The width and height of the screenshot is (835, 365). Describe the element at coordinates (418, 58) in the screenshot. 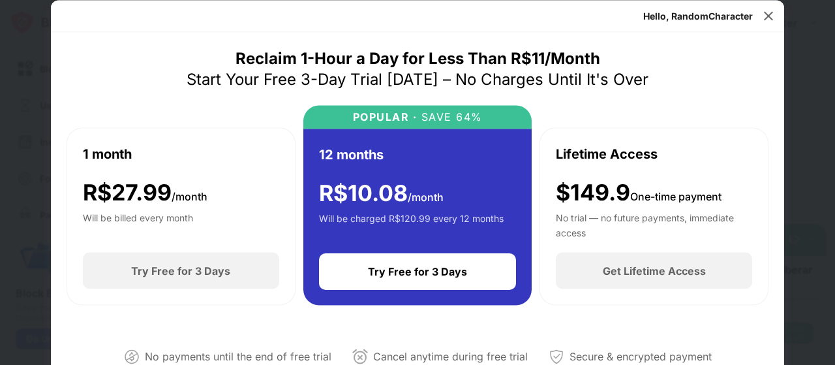

I see `div: Reclaim 1-Hour a Day for Less Than R$11/Month` at that location.